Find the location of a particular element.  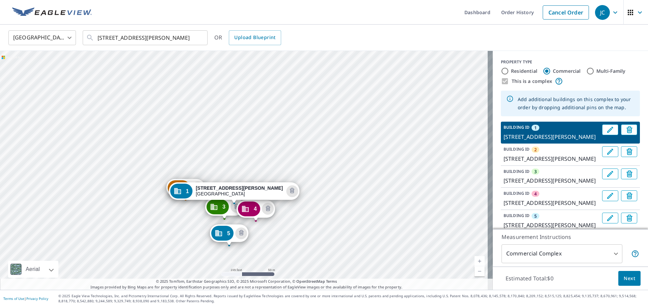

a: Terms of Use is located at coordinates (14, 299).